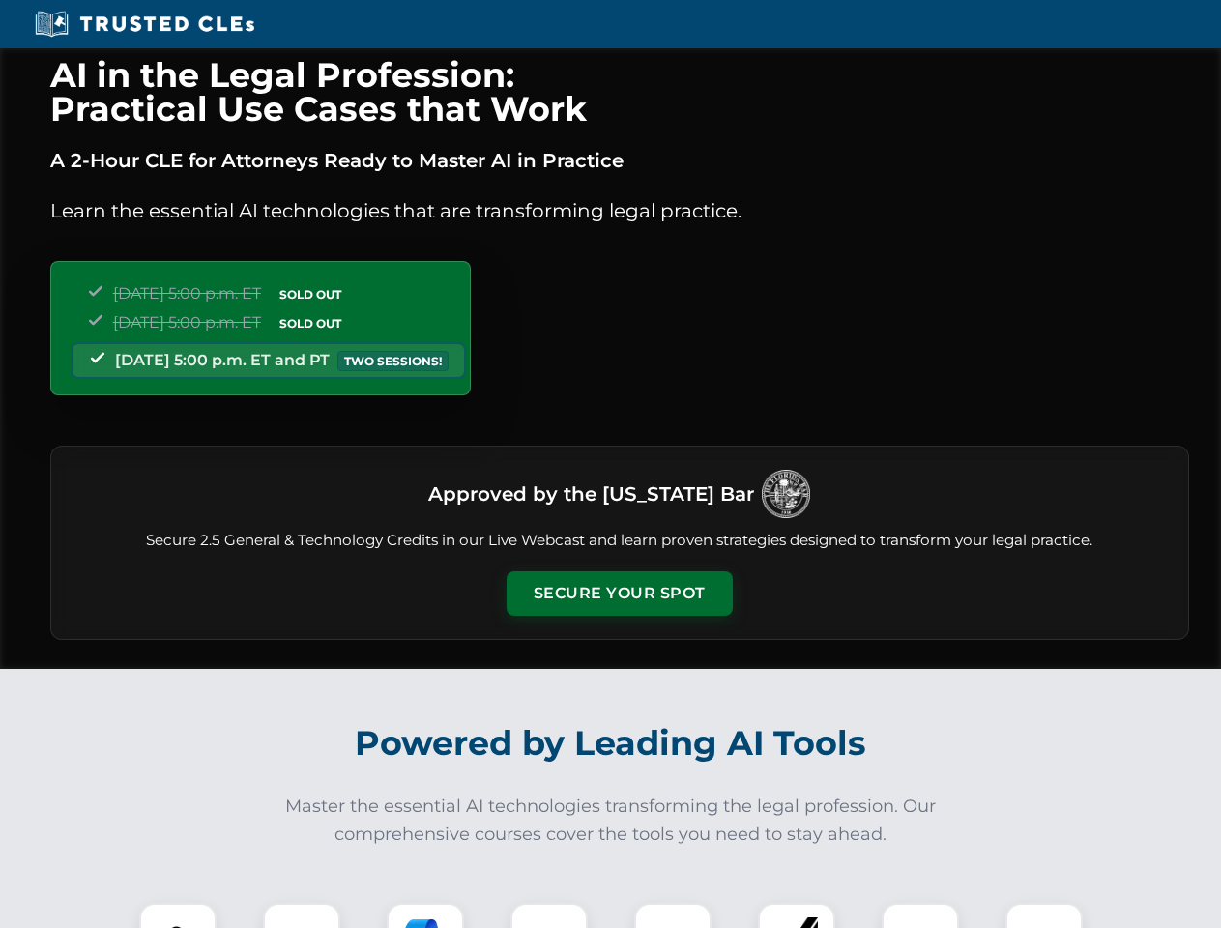  What do you see at coordinates (786, 494) in the screenshot?
I see `img: Logo` at bounding box center [786, 494].